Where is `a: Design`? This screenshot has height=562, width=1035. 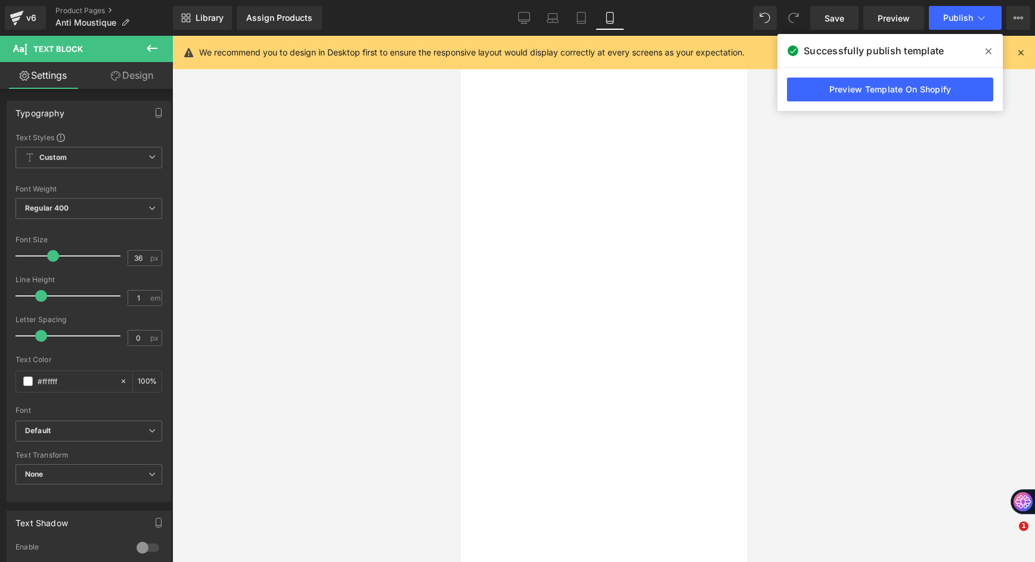 a: Design is located at coordinates (132, 75).